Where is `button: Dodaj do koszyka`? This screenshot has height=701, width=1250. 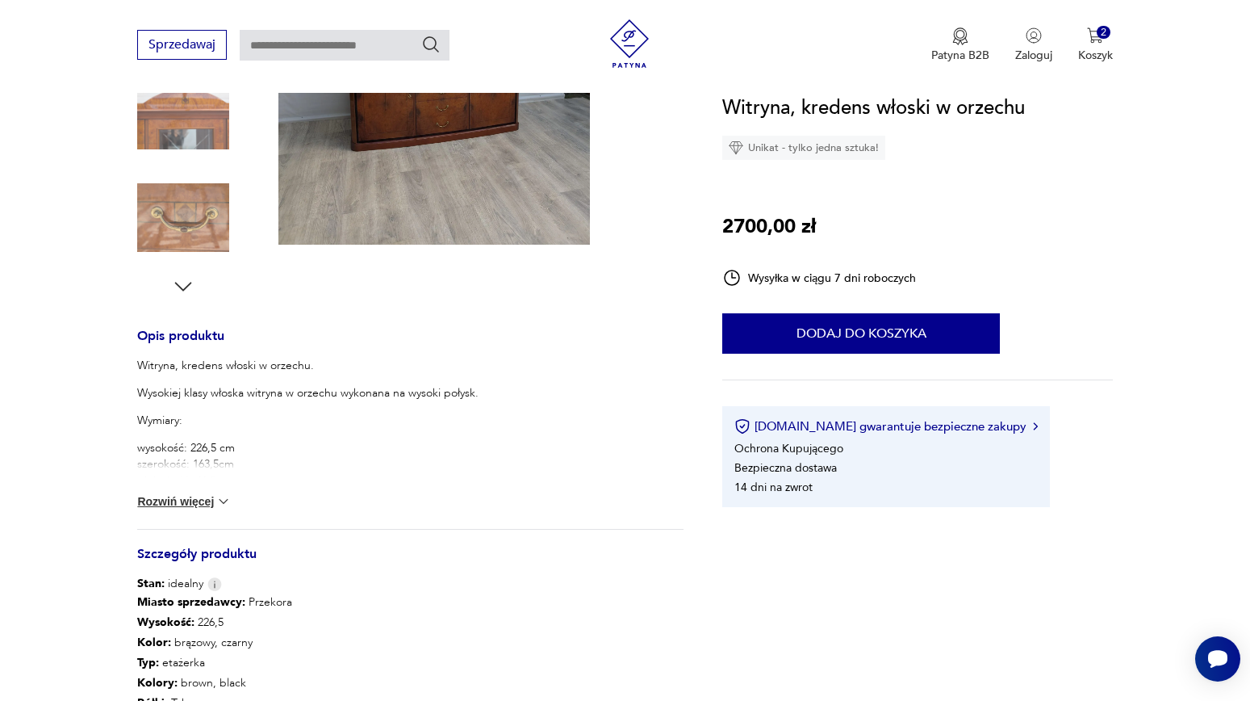 button: Dodaj do koszyka is located at coordinates (861, 333).